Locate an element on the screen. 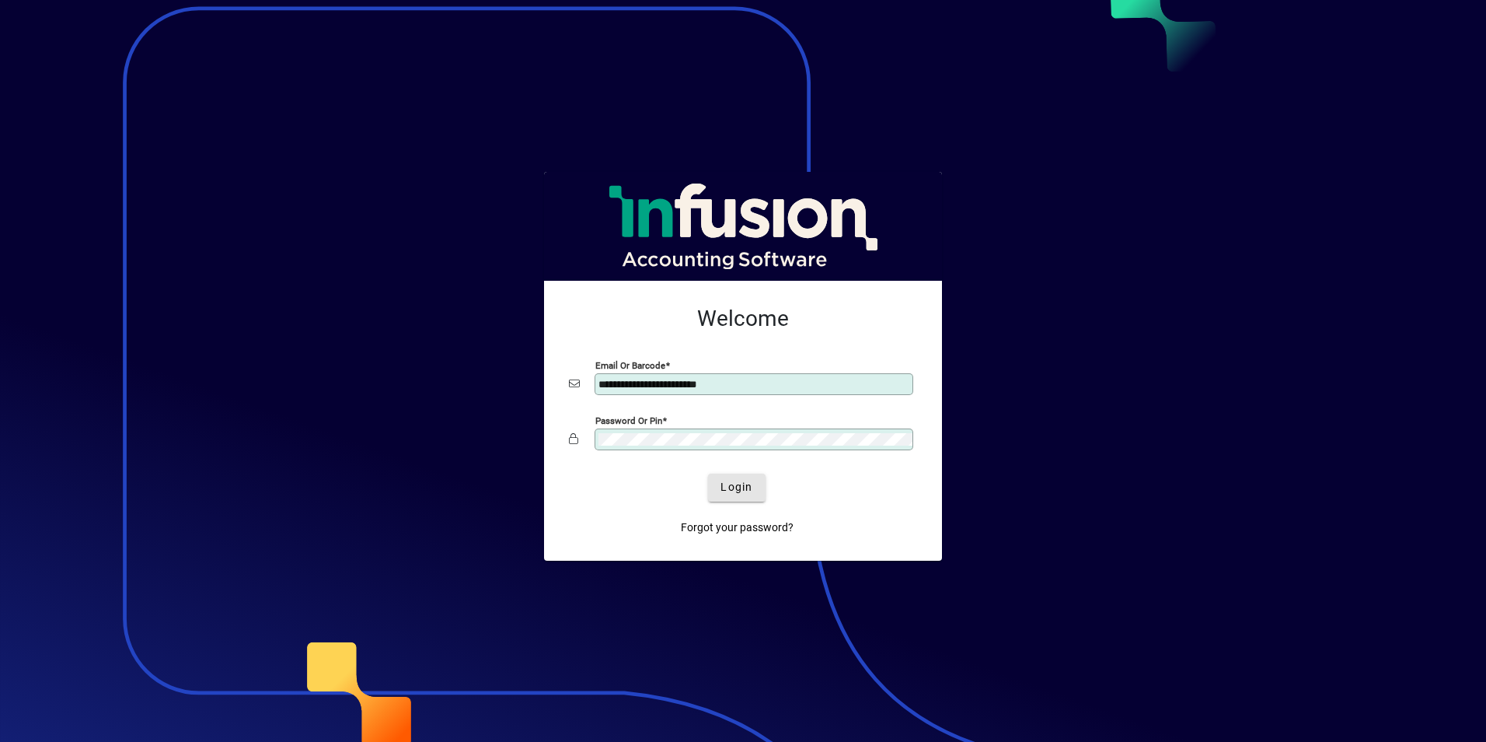 The height and width of the screenshot is (742, 1486). mat-label: Email or Barcode is located at coordinates (630, 365).